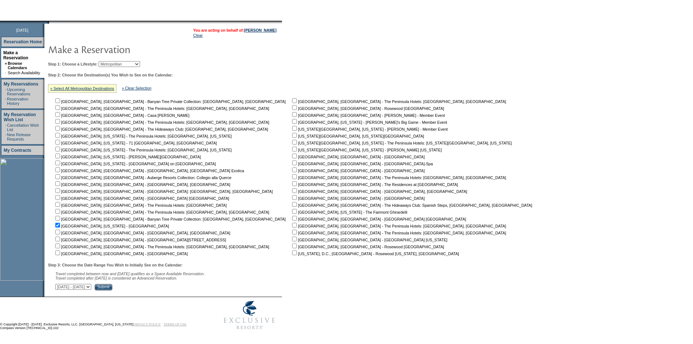 This screenshot has height=344, width=693. What do you see at coordinates (147, 324) in the screenshot?
I see `a: PRIVACY POLICY` at bounding box center [147, 324].